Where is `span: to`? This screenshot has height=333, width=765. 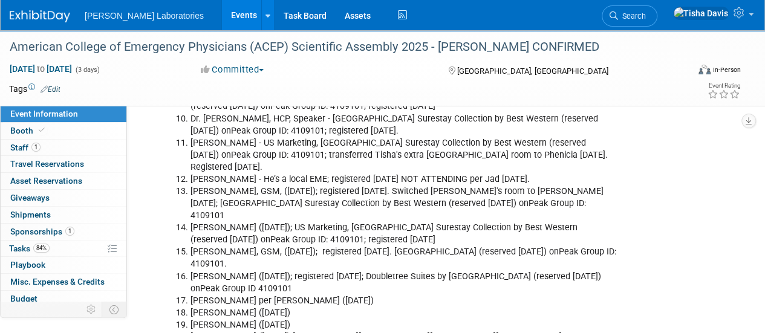 span: to is located at coordinates (41, 69).